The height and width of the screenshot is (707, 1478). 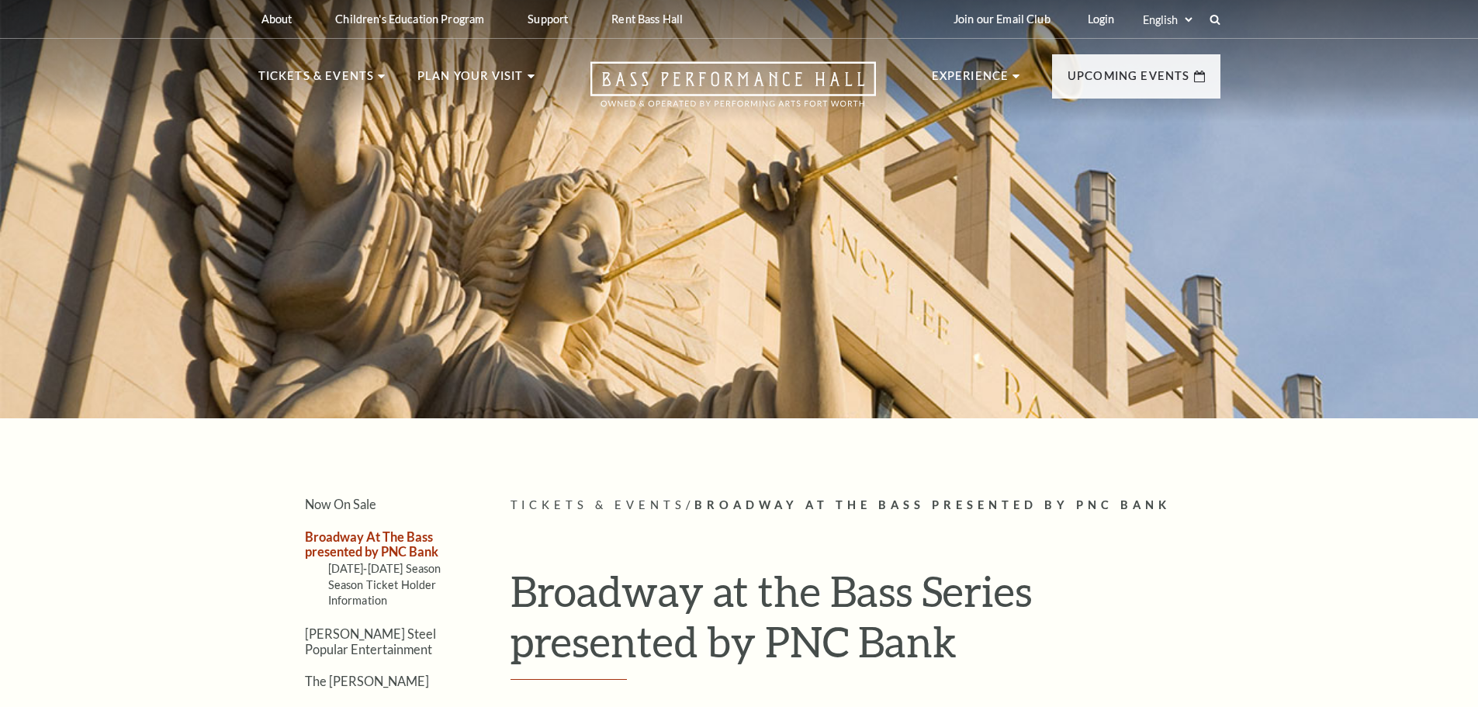 What do you see at coordinates (865, 622) in the screenshot?
I see `h1: Broadway at the Bass Series presented by PNC Bank` at bounding box center [865, 622].